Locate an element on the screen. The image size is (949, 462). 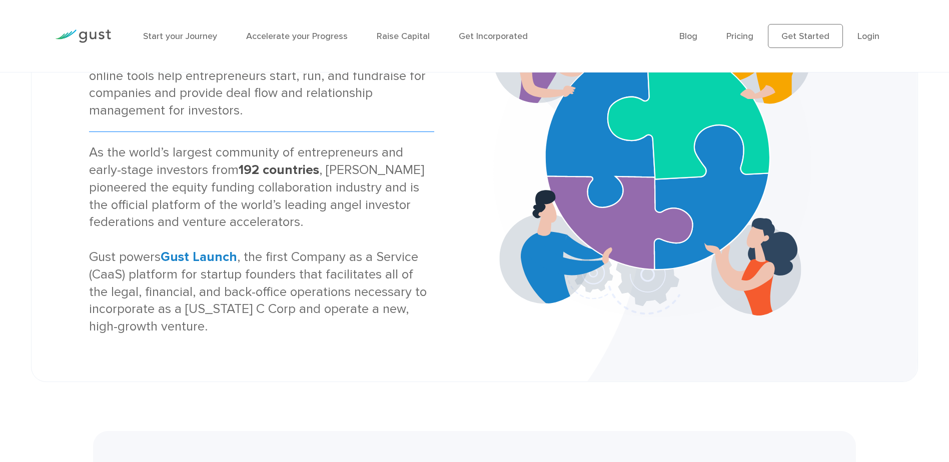
strong: Gust Launch is located at coordinates (199, 257).